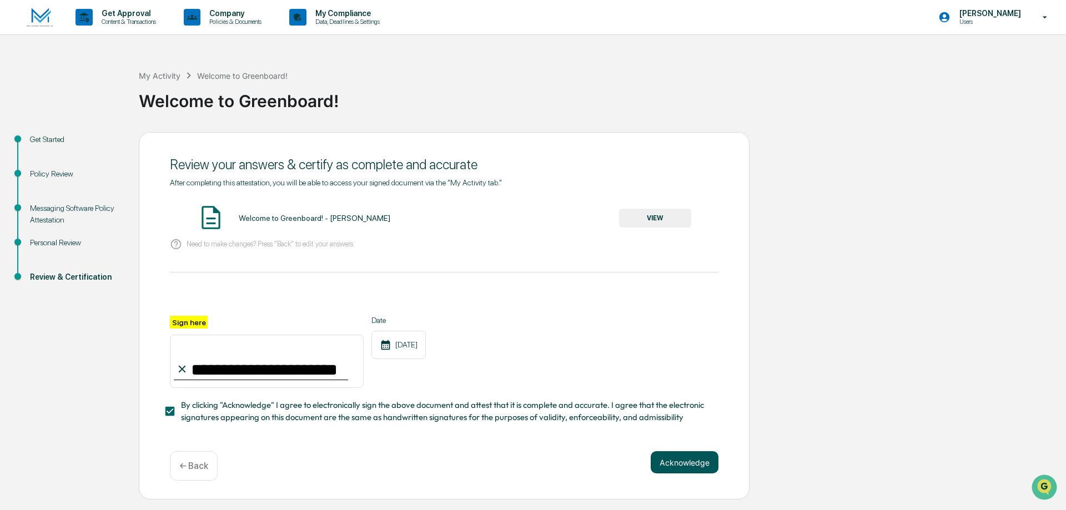 The image size is (1066, 510). Describe the element at coordinates (47, 146) in the screenshot. I see `span: Preclearance` at that location.